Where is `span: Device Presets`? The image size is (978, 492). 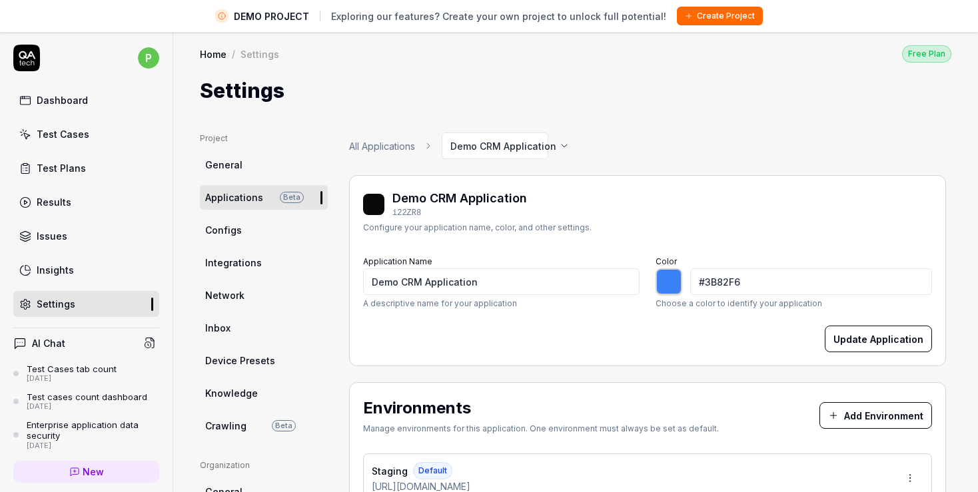
span: Device Presets is located at coordinates (240, 361).